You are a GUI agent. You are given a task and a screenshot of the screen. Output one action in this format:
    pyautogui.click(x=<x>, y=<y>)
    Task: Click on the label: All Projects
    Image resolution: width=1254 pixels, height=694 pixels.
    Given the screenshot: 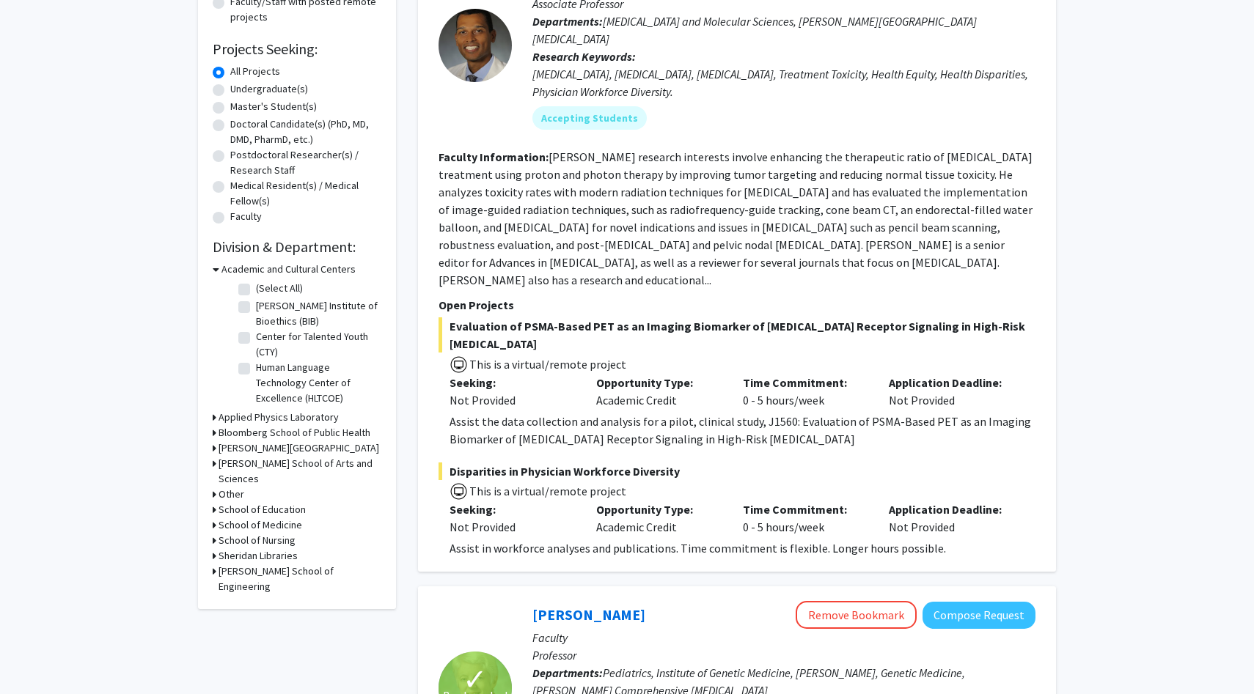 What is the action you would take?
    pyautogui.click(x=255, y=71)
    